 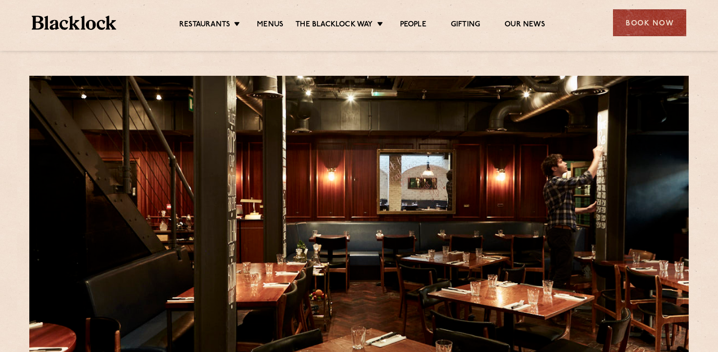 I want to click on div: Book Now, so click(x=650, y=22).